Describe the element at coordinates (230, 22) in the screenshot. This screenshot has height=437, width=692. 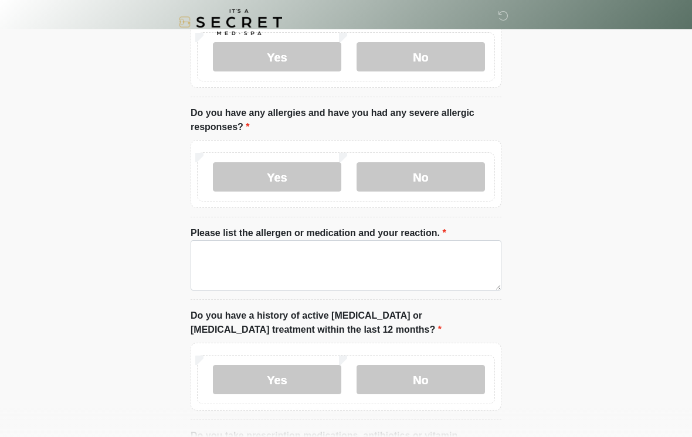
I see `img: It's A Secret Med Spa Logo` at that location.